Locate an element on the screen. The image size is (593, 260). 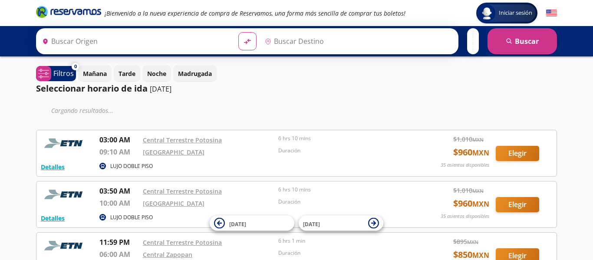
p: 6 hrs 1 min is located at coordinates (344, 241).